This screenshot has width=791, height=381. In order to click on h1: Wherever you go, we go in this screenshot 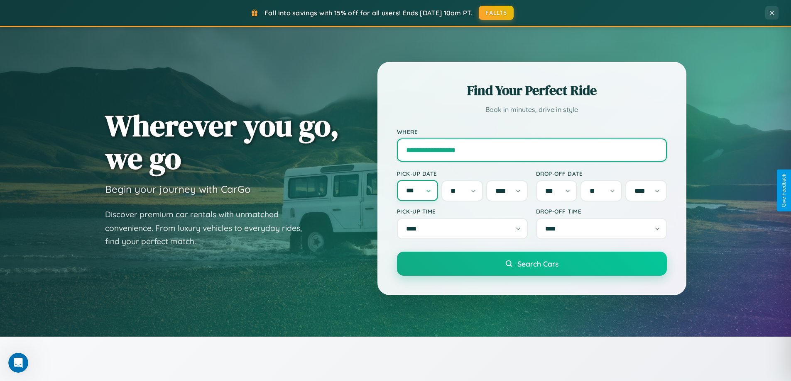, I will do `click(222, 142)`.